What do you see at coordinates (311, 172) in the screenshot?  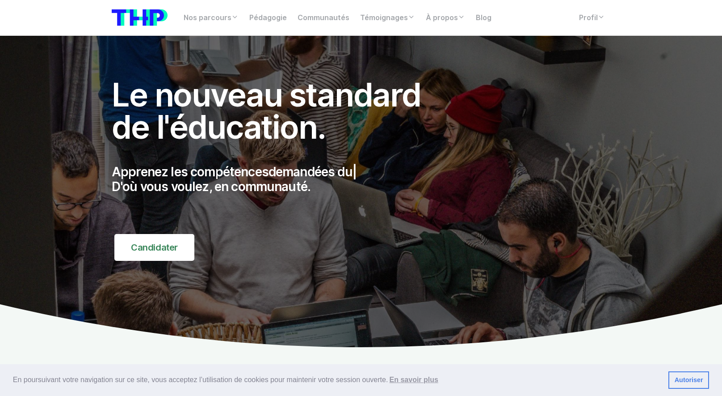 I see `span: demandées du` at bounding box center [311, 172].